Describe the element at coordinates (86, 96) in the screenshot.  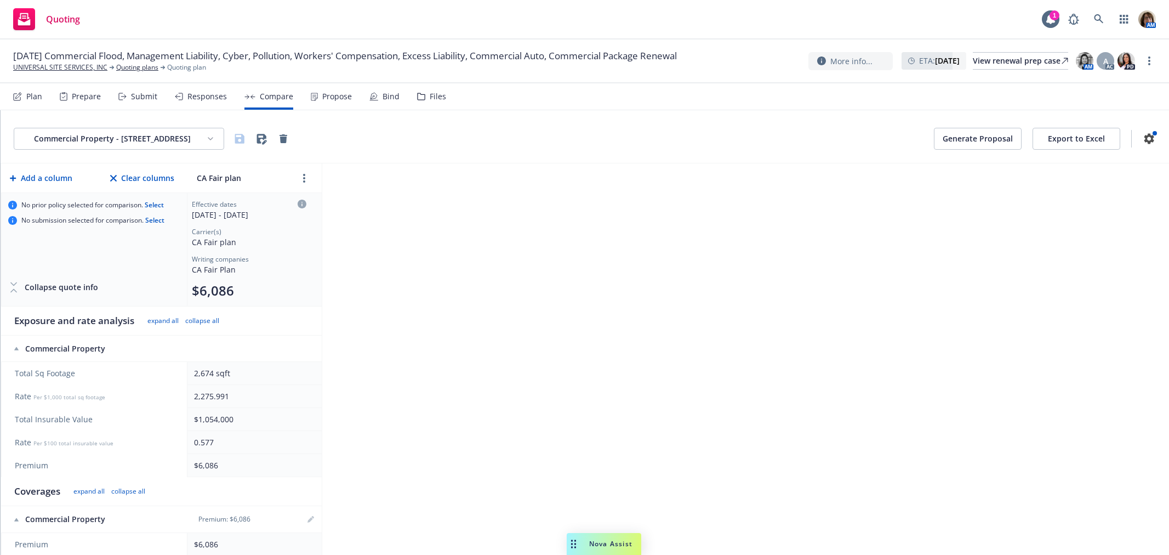
I see `div: Prepare` at that location.